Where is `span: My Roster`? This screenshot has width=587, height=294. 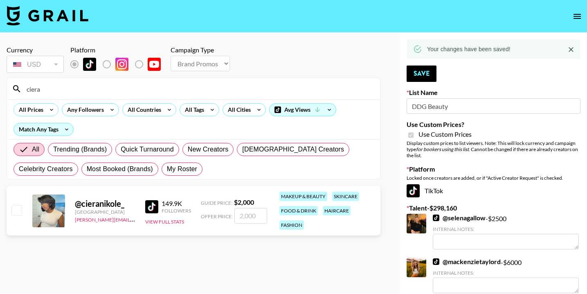
span: My Roster is located at coordinates (182, 169).